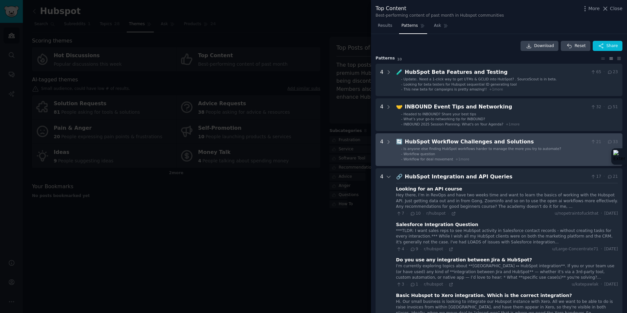 The height and width of the screenshot is (313, 627). What do you see at coordinates (585, 284) in the screenshot?
I see `span: u/katepawlak` at bounding box center [585, 284].